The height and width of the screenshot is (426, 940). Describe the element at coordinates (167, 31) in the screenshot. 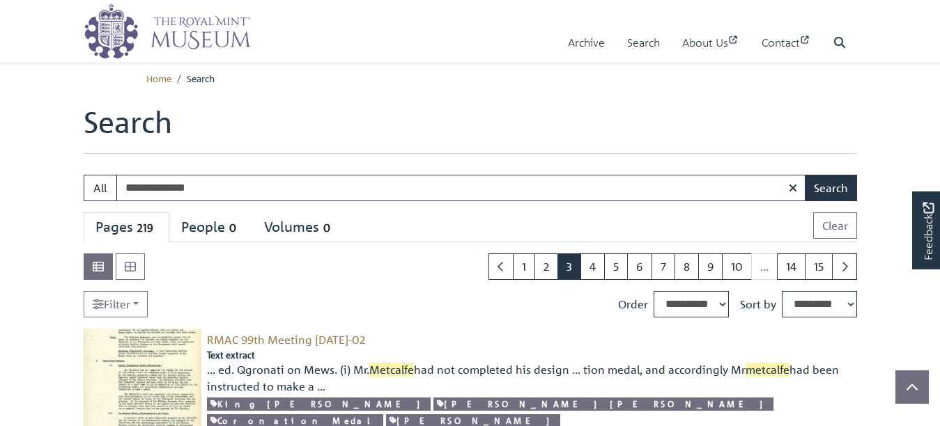

I see `img: logo_wide.png` at that location.